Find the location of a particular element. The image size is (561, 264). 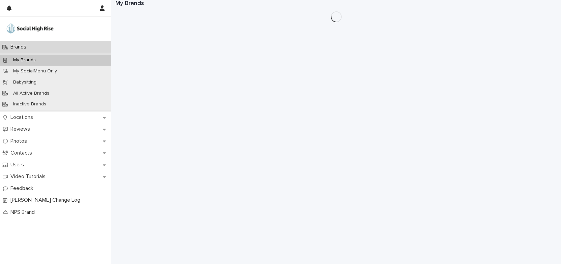

p: Photos is located at coordinates (20, 141).